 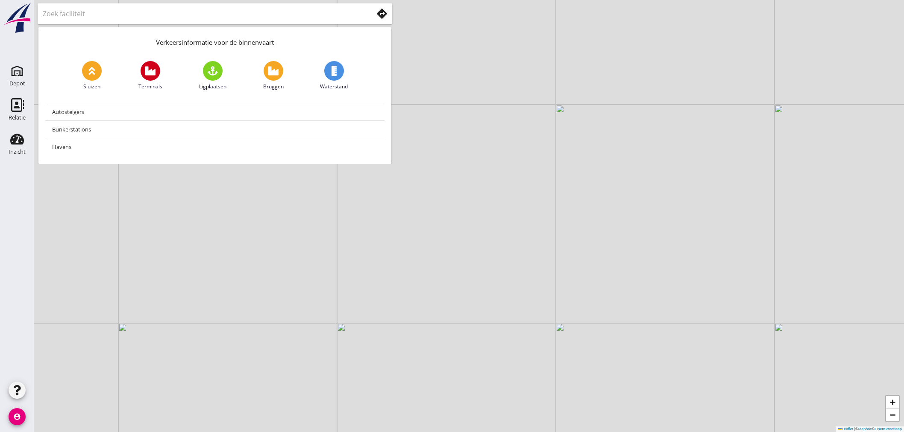 What do you see at coordinates (202, 14) in the screenshot?
I see `input: Zoek faciliteit` at bounding box center [202, 14].